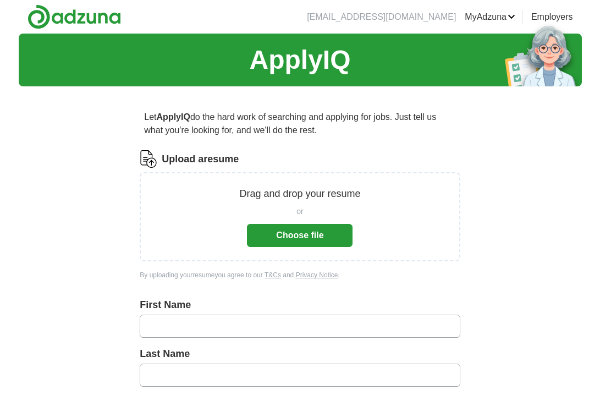 Image resolution: width=600 pixels, height=406 pixels. I want to click on button: Choose file, so click(300, 235).